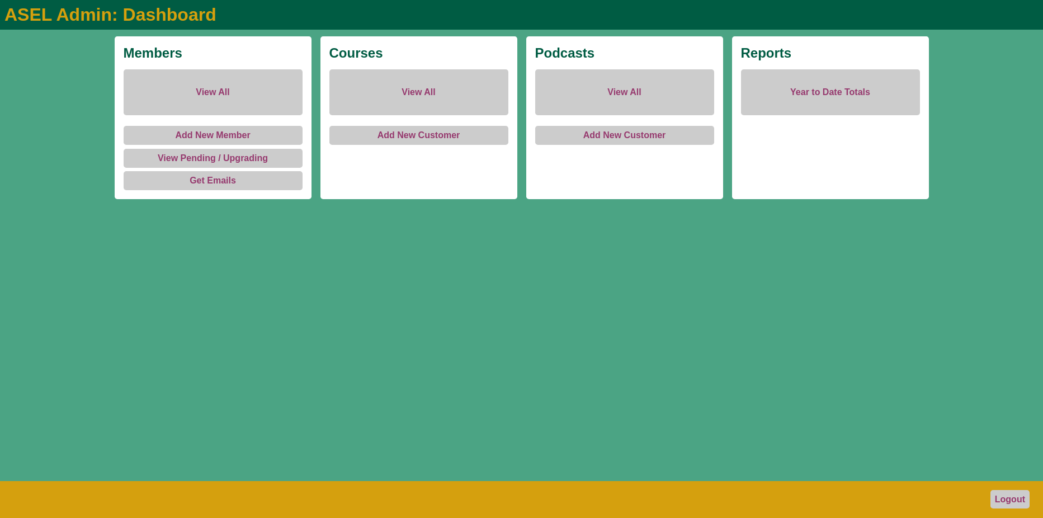 The width and height of the screenshot is (1043, 518). I want to click on a: View Pending / Upgrading, so click(213, 158).